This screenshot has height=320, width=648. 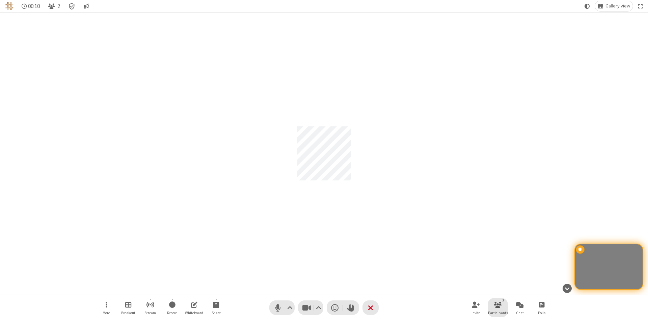 What do you see at coordinates (172, 313) in the screenshot?
I see `span: Record` at bounding box center [172, 313].